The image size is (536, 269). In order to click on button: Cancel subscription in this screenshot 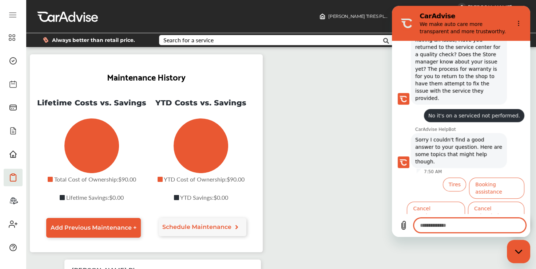, I will do `click(104, 206)`.